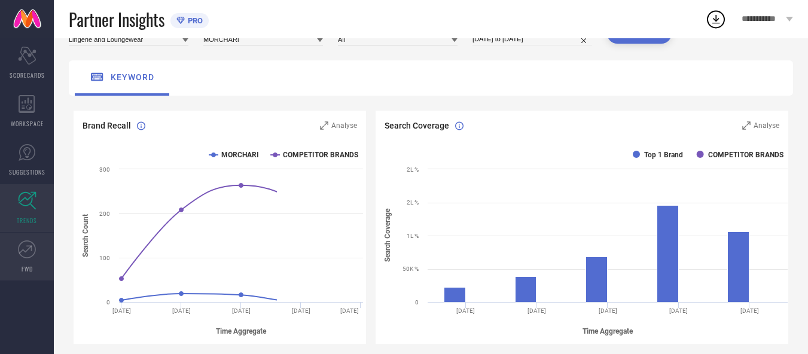 The image size is (808, 354). I want to click on span: SUGGESTIONS, so click(27, 172).